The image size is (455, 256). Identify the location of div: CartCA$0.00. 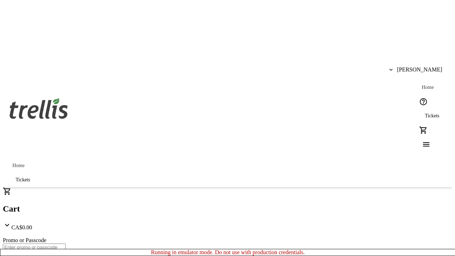
(228, 209).